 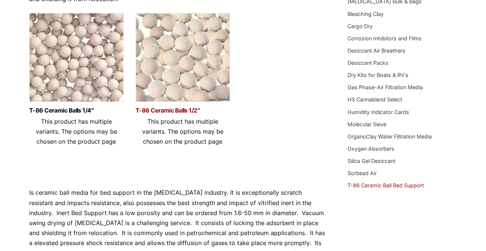 I want to click on a: T-86 Ceramic Balls 1/2″, so click(x=183, y=110).